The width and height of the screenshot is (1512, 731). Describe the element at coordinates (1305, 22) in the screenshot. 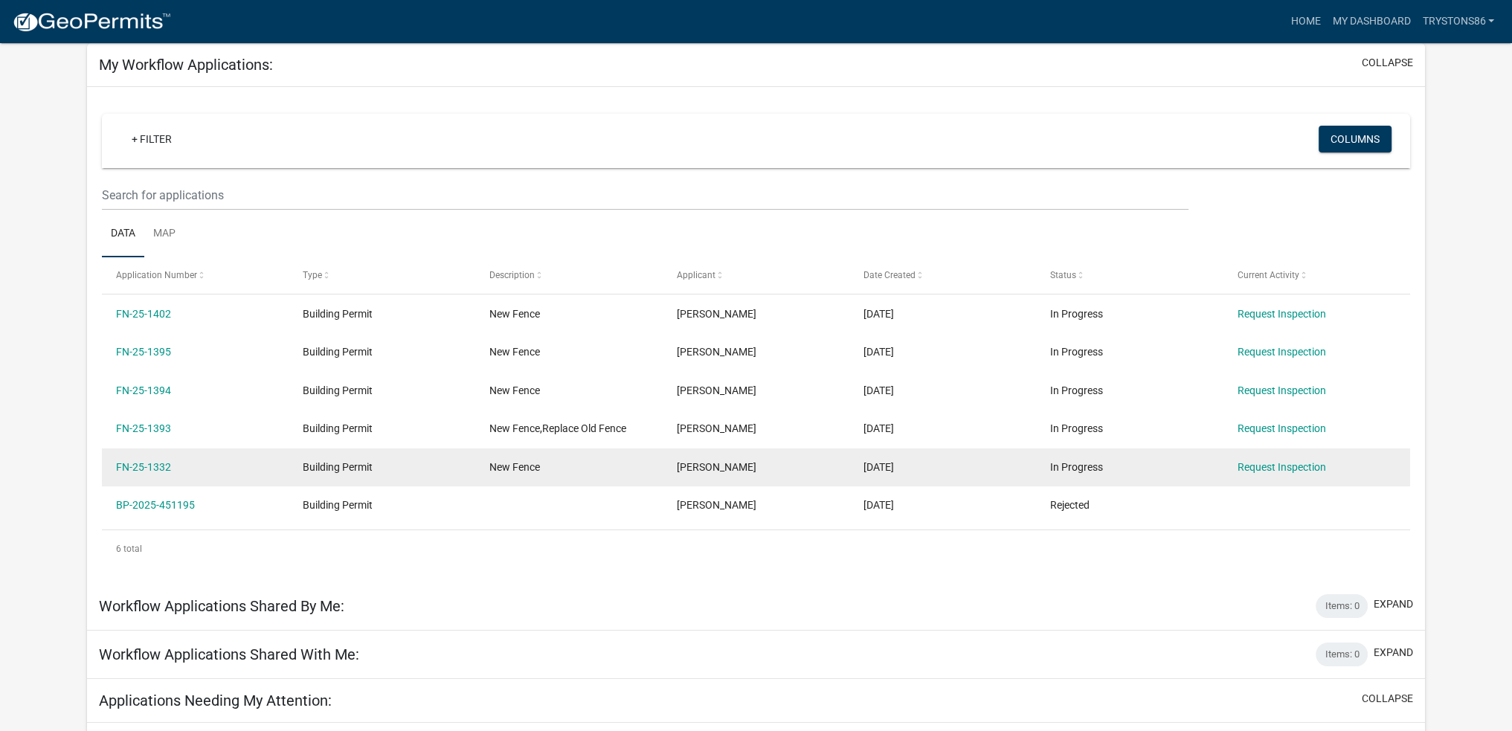

I see `a: Home` at that location.